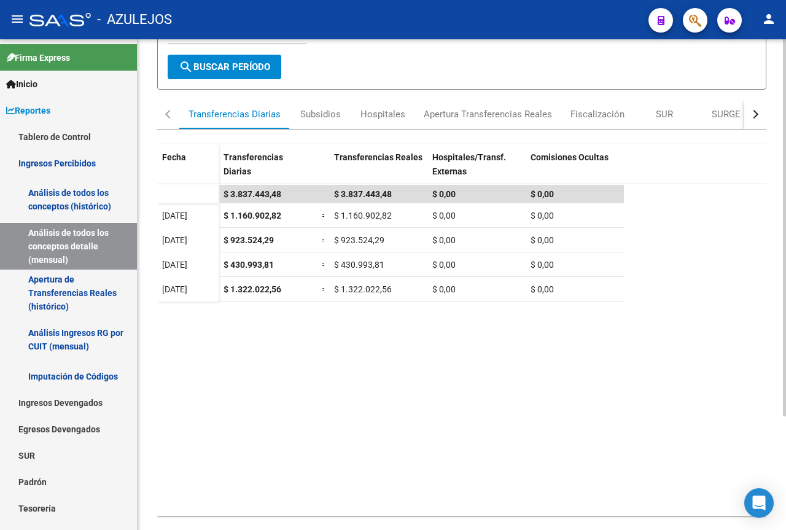  I want to click on datatable-header-cell: Comisiones Ocultas, so click(575, 170).